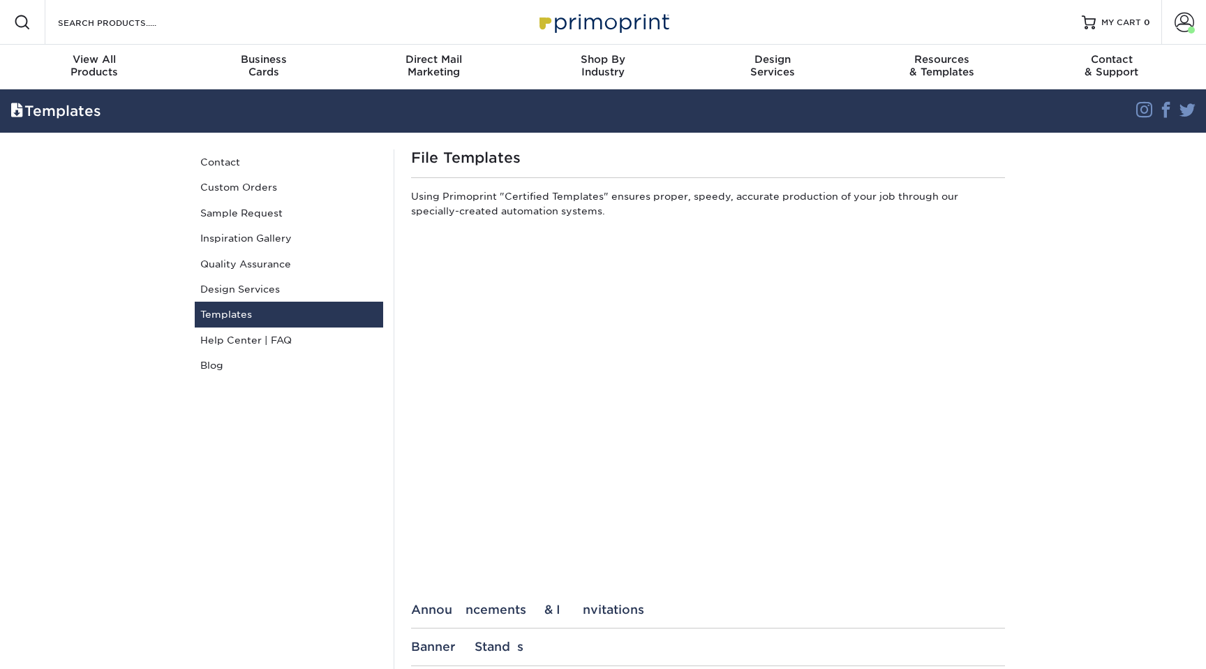  Describe the element at coordinates (433, 59) in the screenshot. I see `span: Direct Mail` at that location.